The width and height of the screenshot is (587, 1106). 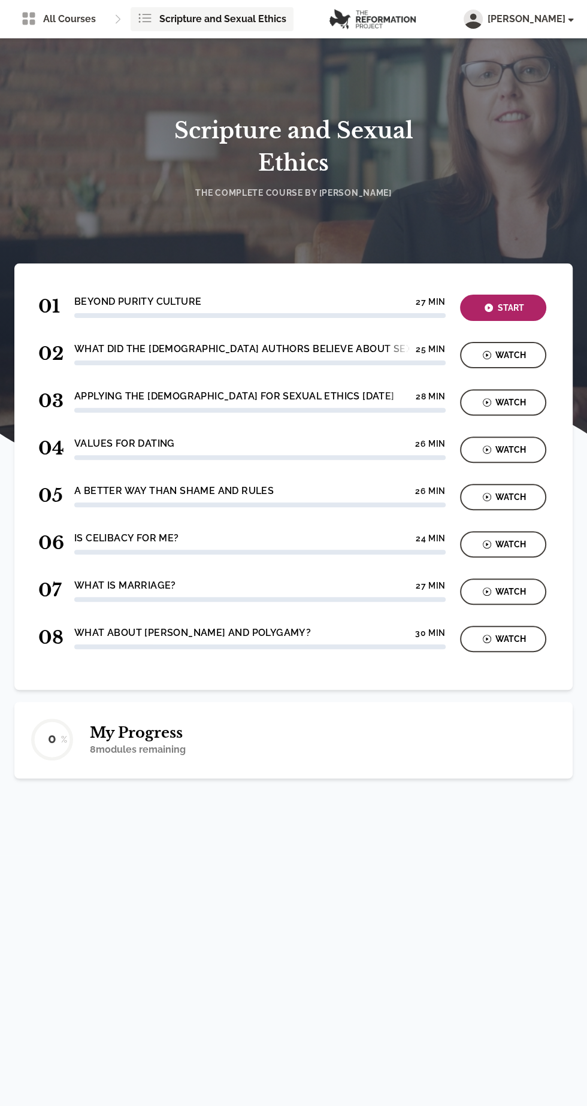 What do you see at coordinates (138, 302) in the screenshot?
I see `h4: Beyond Purity Culture` at bounding box center [138, 302].